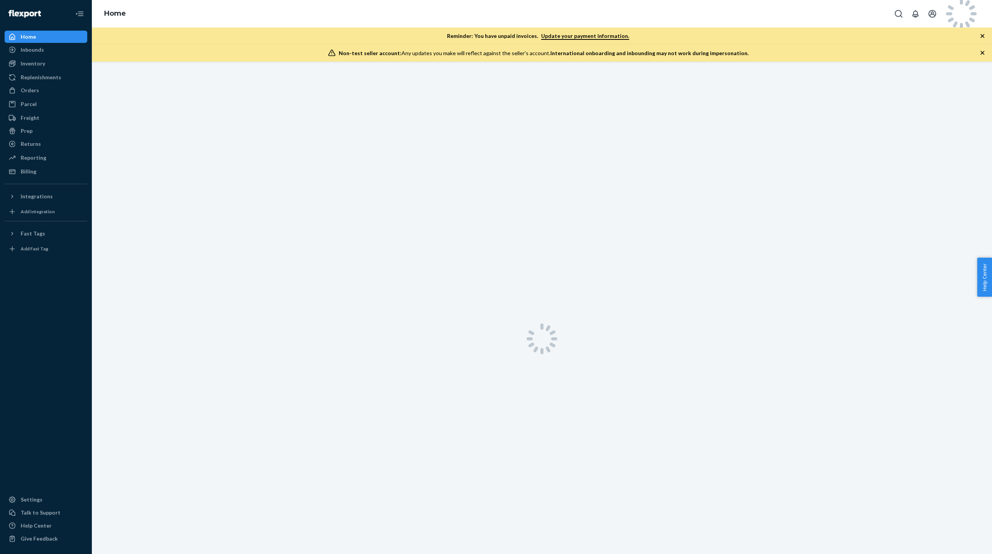 The image size is (992, 554). I want to click on div: Billing, so click(28, 171).